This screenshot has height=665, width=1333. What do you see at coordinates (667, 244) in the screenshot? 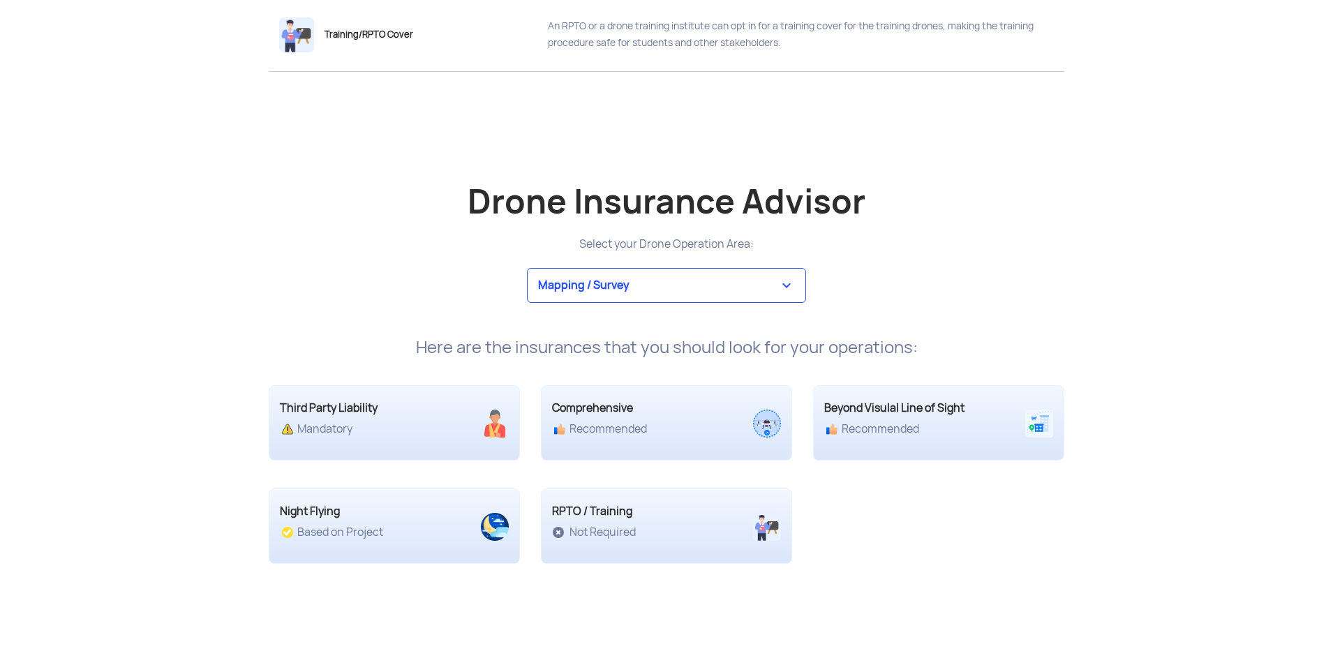
I see `div: Select your Drone Operation Area:` at bounding box center [667, 244].